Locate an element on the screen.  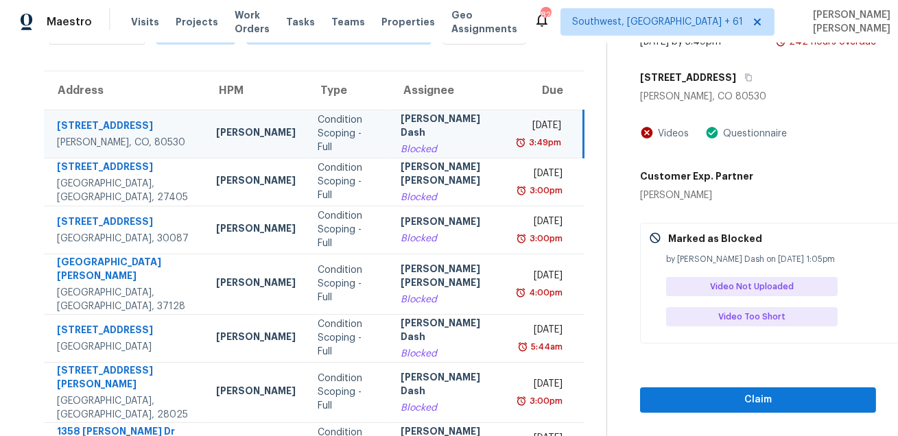
span: Projects is located at coordinates (197, 22).